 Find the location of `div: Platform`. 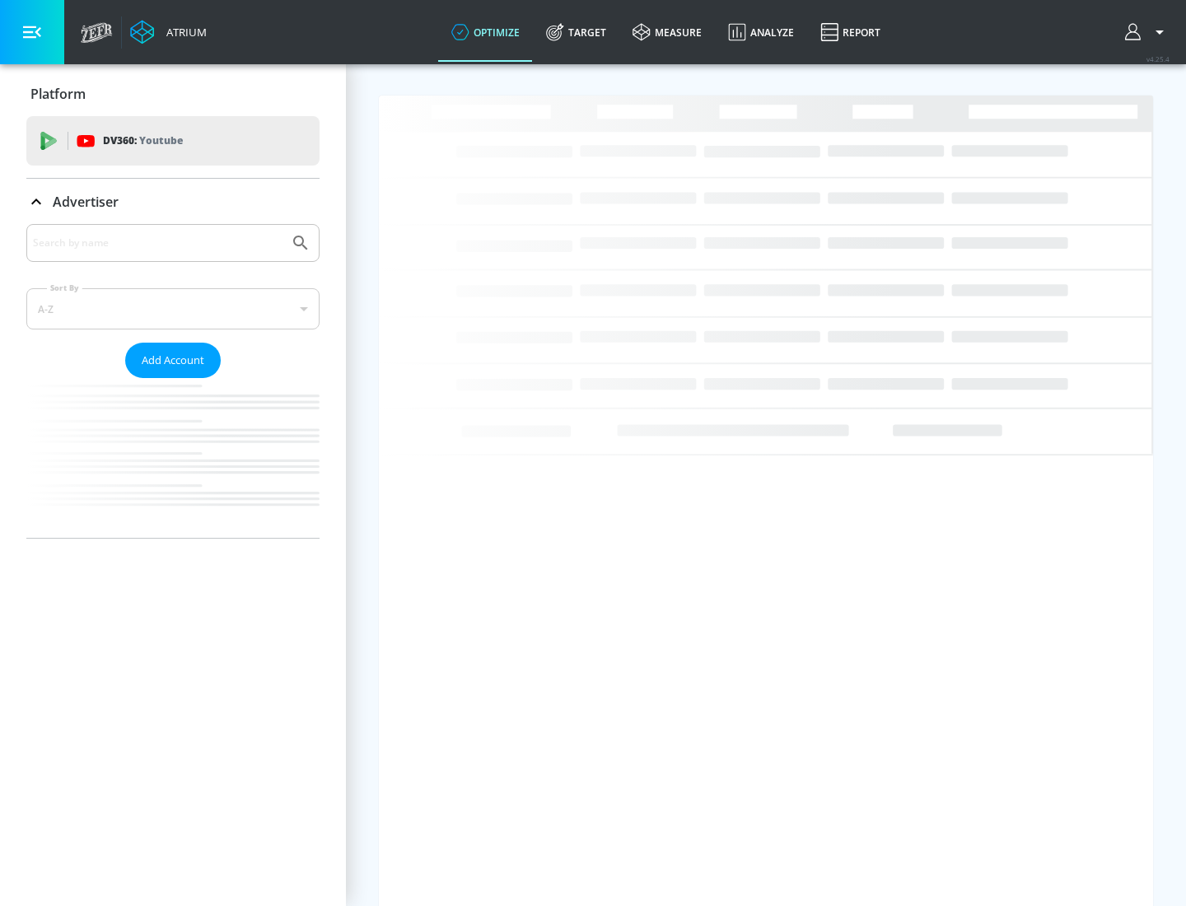

div: Platform is located at coordinates (173, 94).